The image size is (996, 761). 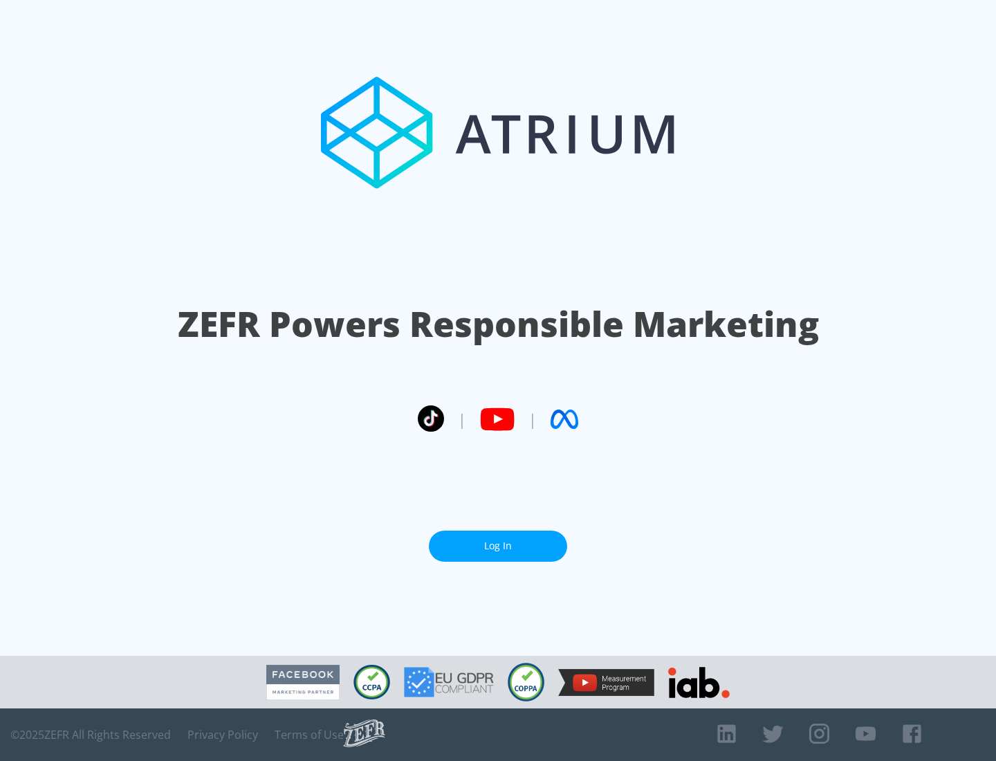 I want to click on a: Terms of Use, so click(x=309, y=735).